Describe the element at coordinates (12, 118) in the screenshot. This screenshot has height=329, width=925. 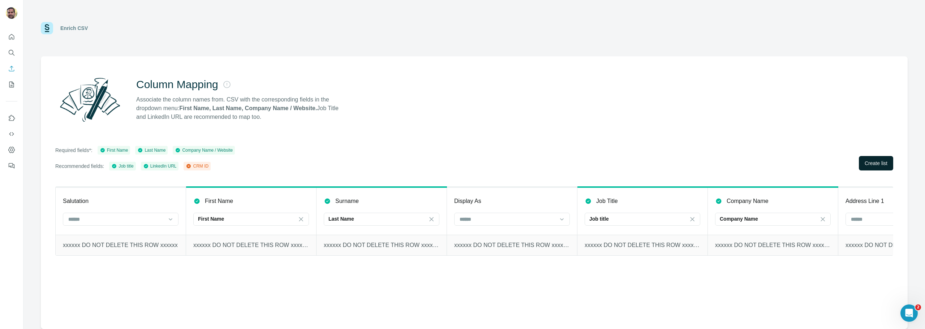
I see `button: Use Surfe on LinkedIn` at that location.